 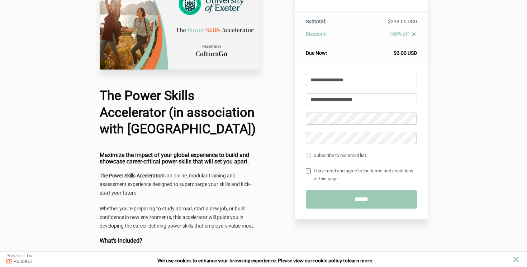 What do you see at coordinates (180, 158) in the screenshot?
I see `h4: Maximize the impact of your global experience to build and showcase career-critical power skills ...` at bounding box center [180, 158].